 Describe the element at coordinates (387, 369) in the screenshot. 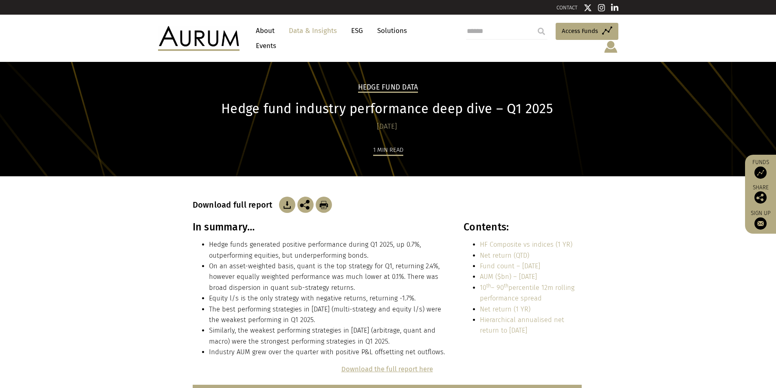

I see `a: Download the full report here` at that location.